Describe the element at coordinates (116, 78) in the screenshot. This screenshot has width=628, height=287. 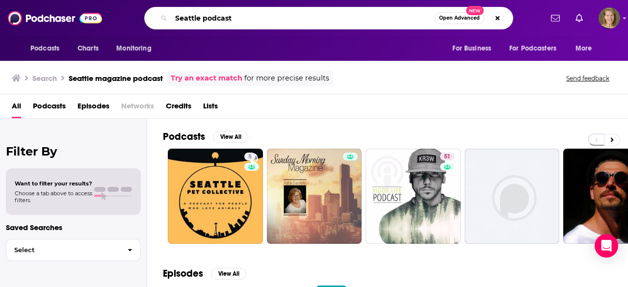
I see `h3: Seattle magazine podcast` at that location.